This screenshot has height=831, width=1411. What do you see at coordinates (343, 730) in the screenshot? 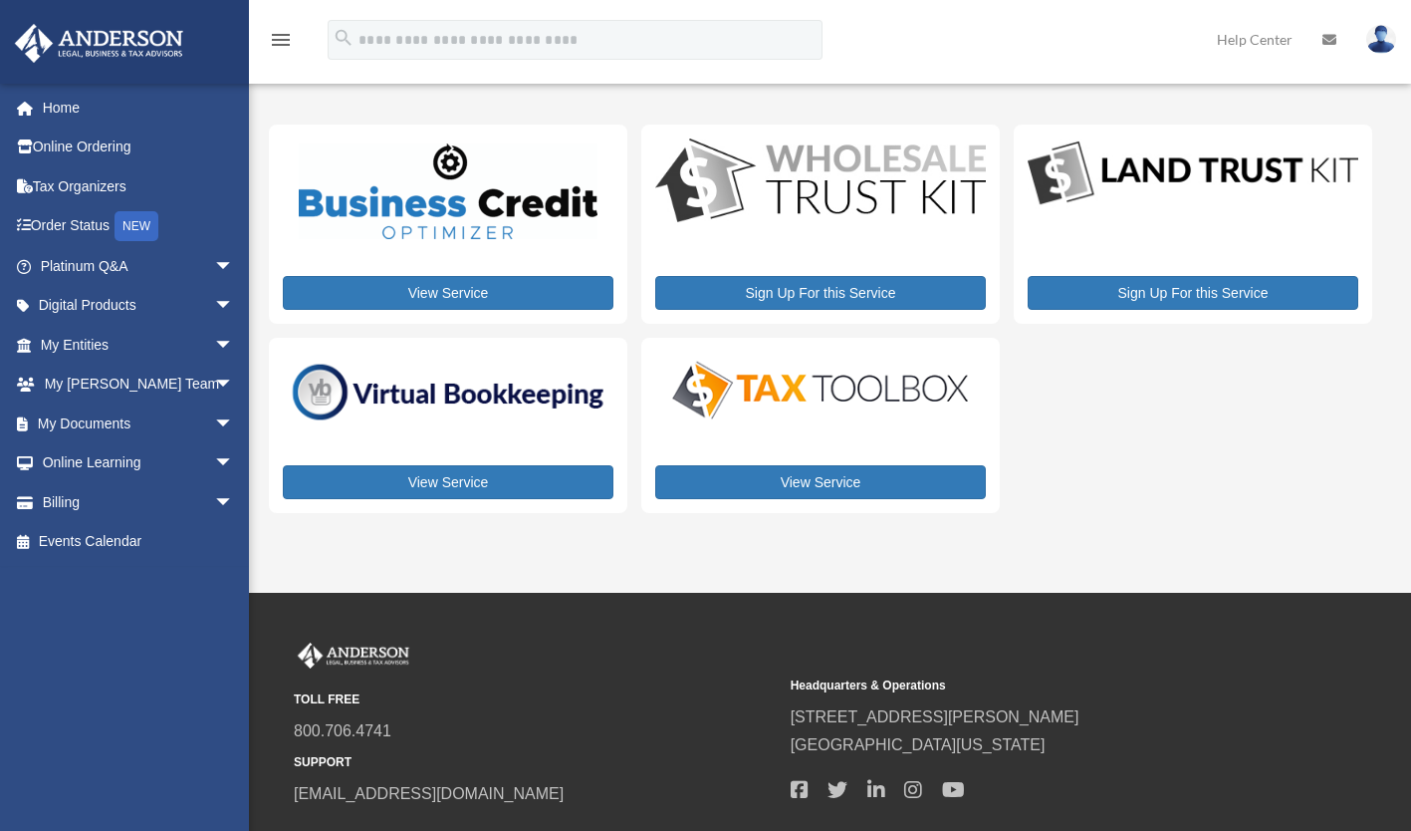
I see `a: 800.706.4741` at bounding box center [343, 730].